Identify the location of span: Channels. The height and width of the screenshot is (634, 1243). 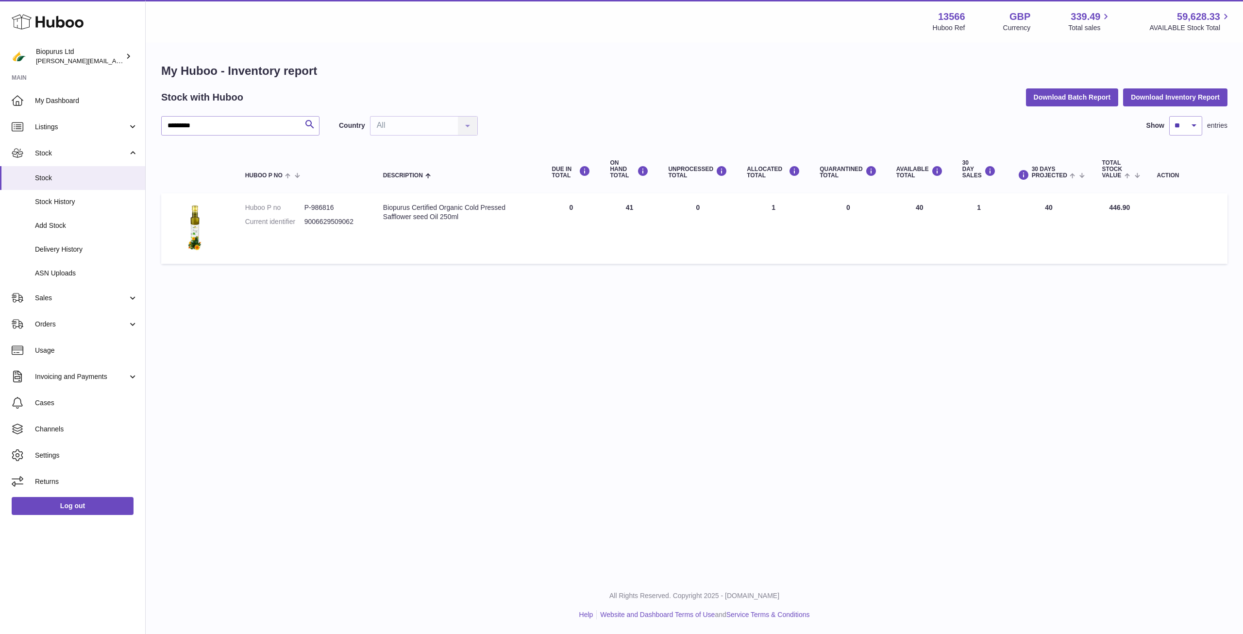
(86, 429).